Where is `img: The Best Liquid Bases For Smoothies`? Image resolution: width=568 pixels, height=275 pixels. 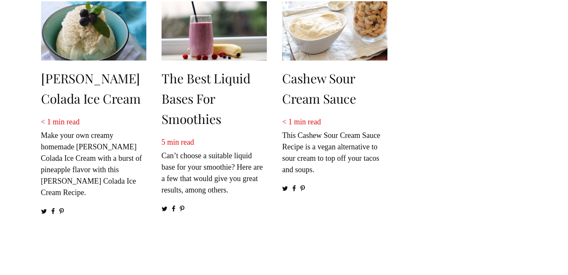 img: The Best Liquid Bases For Smoothies is located at coordinates (214, 31).